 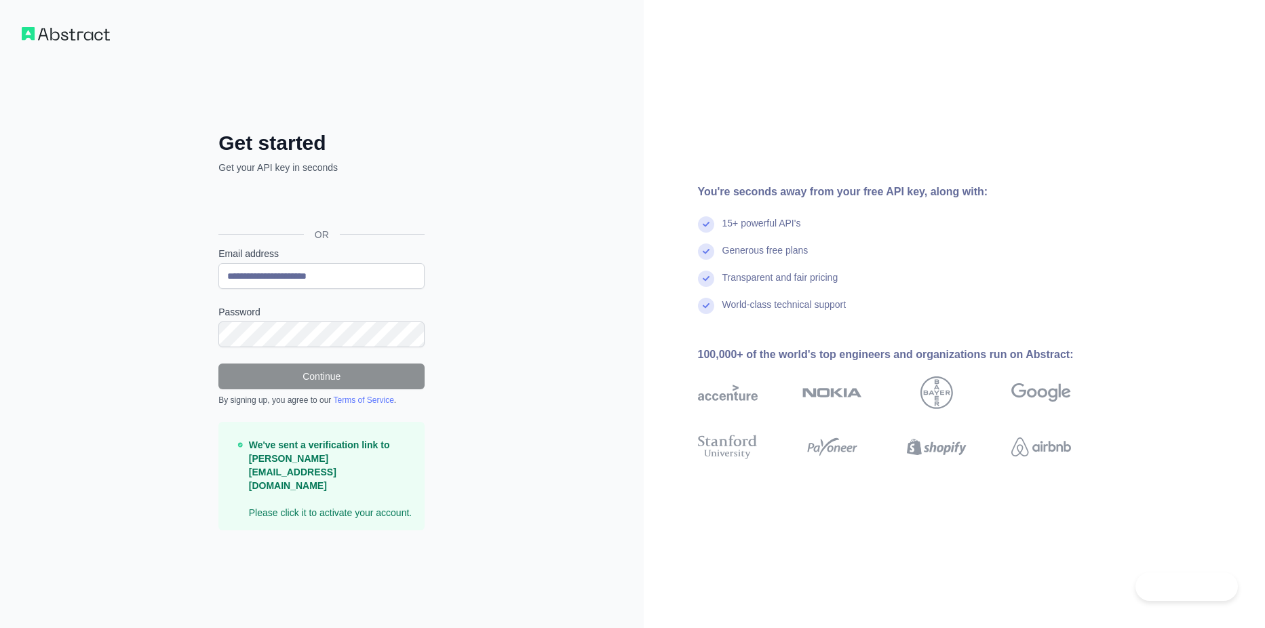 I want to click on div: 100,000+ of the world's top engineers and organizations run on Abstract:, so click(x=906, y=355).